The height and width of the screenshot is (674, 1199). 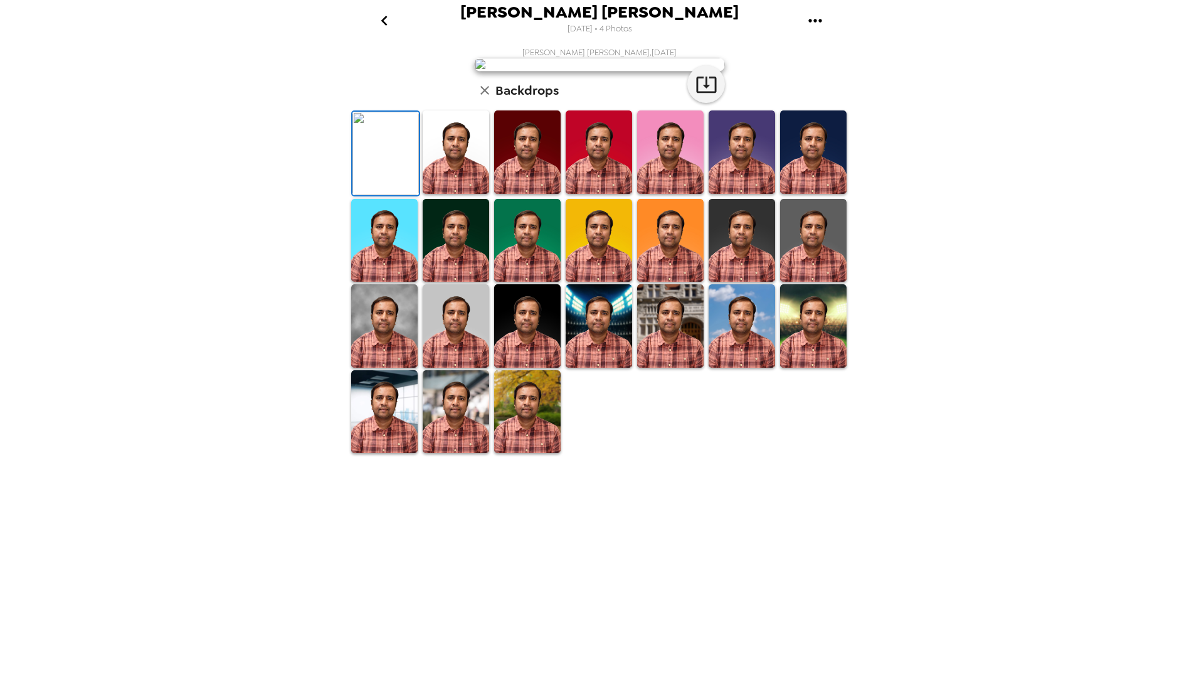 What do you see at coordinates (527, 90) in the screenshot?
I see `h6: Backdrops` at bounding box center [527, 90].